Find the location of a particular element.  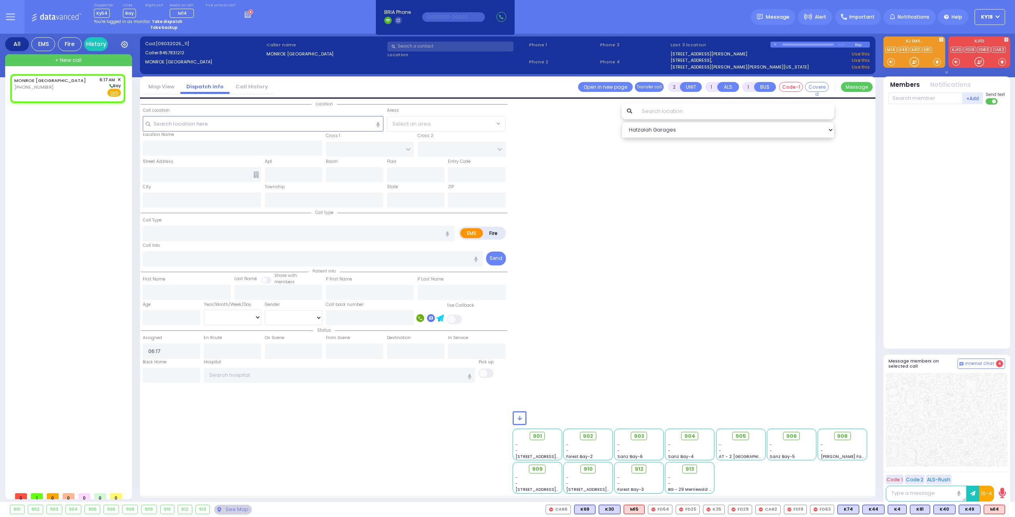

label: In Service is located at coordinates (458, 338).